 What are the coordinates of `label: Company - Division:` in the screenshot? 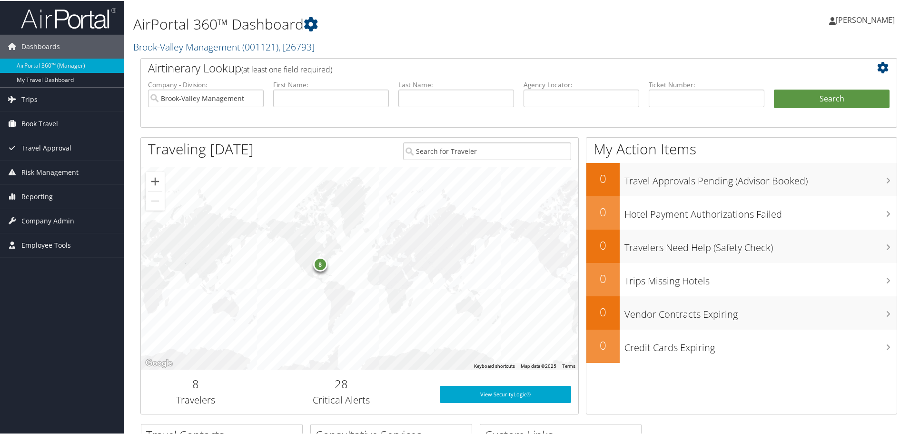 It's located at (206, 84).